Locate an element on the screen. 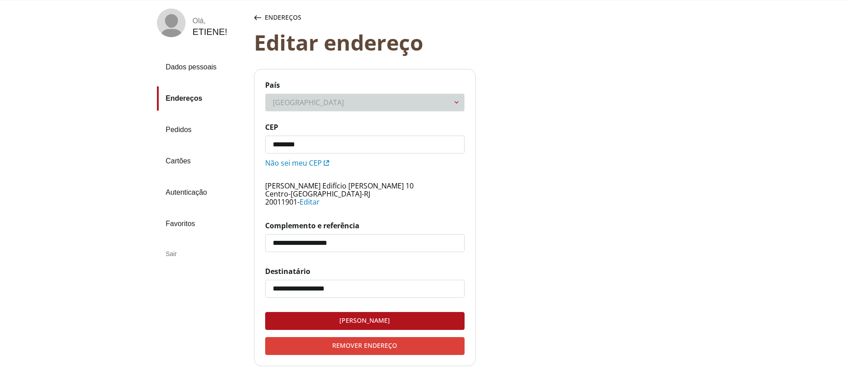 The image size is (850, 389). div: Olá , is located at coordinates (210, 21).